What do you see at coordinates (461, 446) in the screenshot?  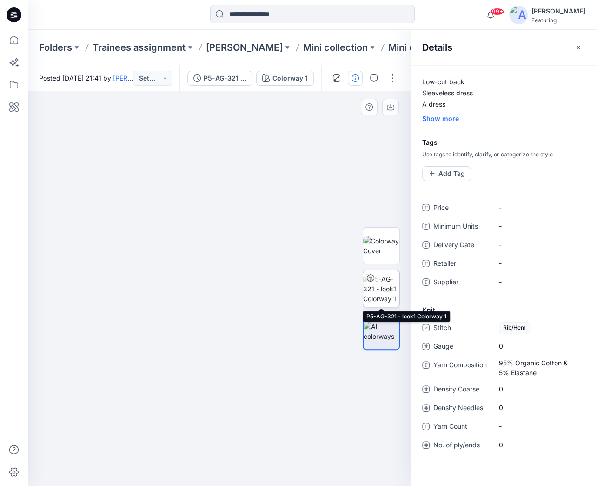 I see `span: No. of ply/ends` at bounding box center [461, 446].